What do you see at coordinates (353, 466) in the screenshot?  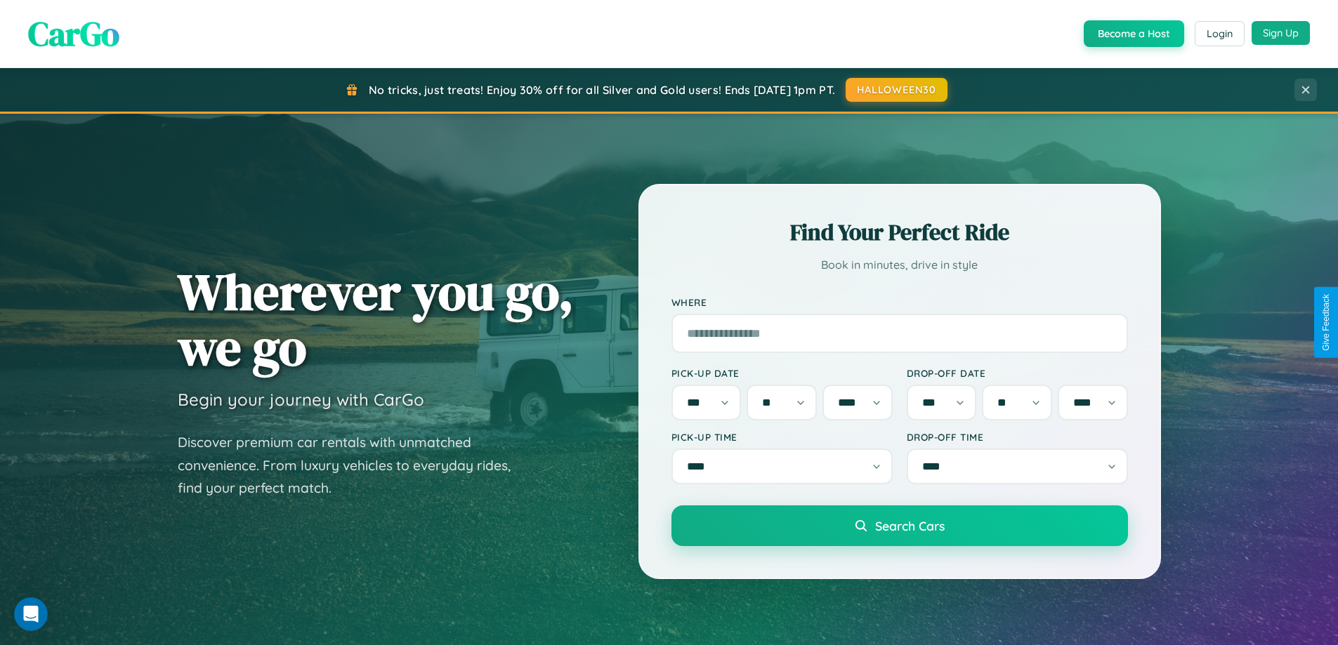 I see `p: Discover premium car rentals with unmatched convenience. From luxury vehicles to everyday rides, ...` at bounding box center [353, 466].